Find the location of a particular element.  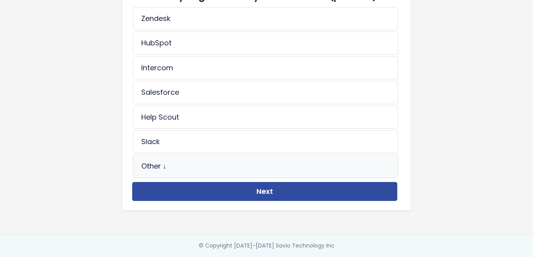

li: HubSpot is located at coordinates (265, 43).